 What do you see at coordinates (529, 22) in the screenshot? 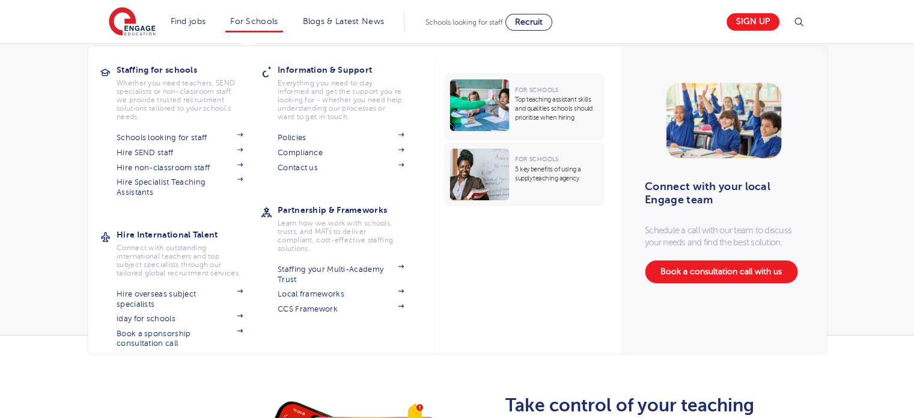
I see `span: Recruit` at bounding box center [529, 22].